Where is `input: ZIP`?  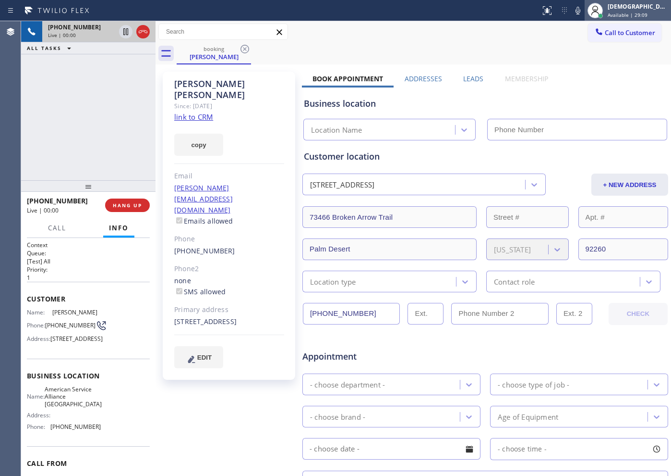 input: ZIP is located at coordinates (624, 249).